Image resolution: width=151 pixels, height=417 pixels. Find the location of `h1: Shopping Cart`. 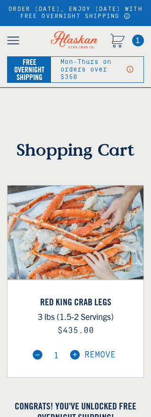

h1: Shopping Cart is located at coordinates (76, 149).